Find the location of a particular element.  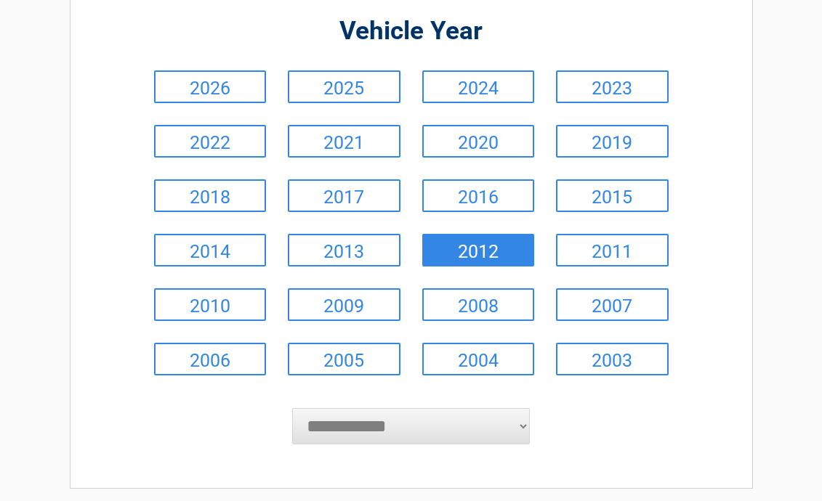

a: 2017 is located at coordinates (344, 195).